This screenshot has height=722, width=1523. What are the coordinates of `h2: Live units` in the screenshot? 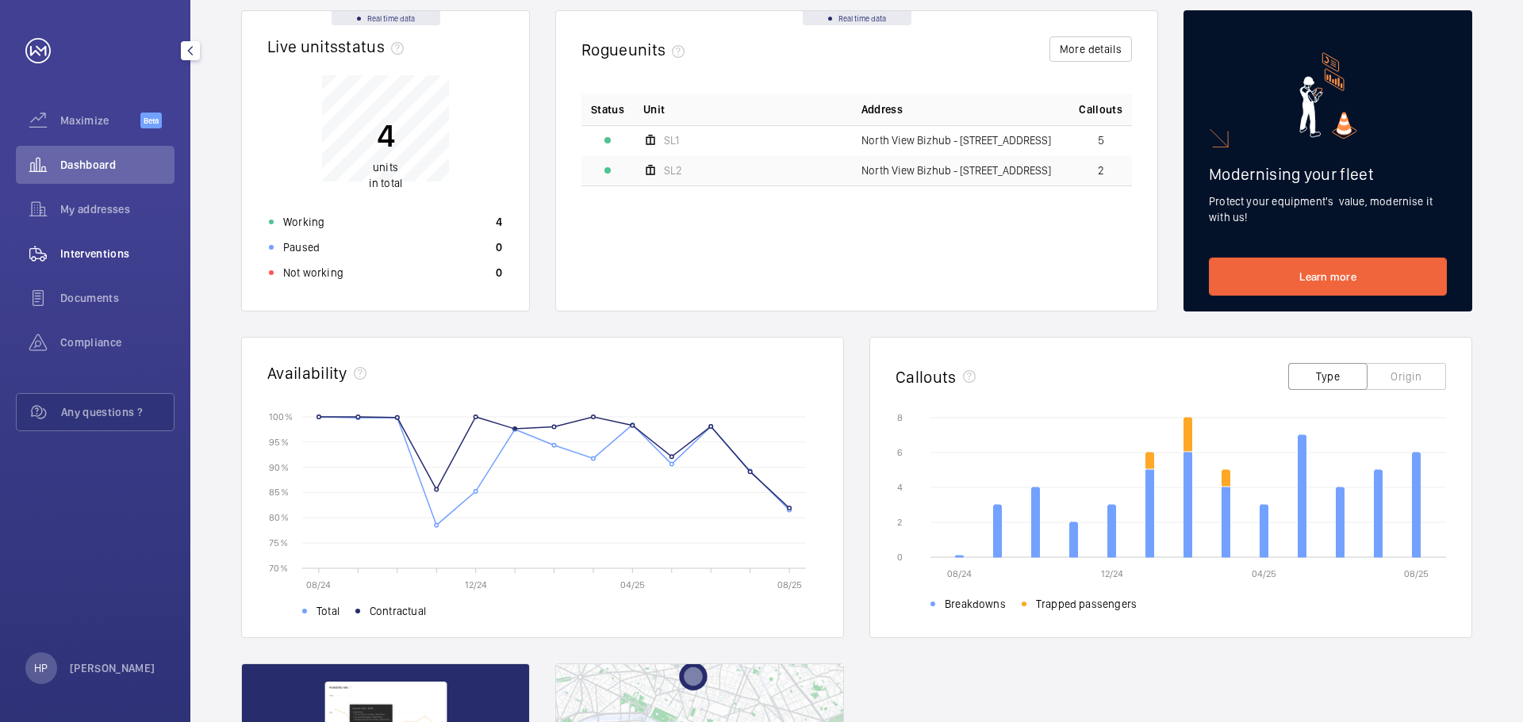 It's located at (339, 46).